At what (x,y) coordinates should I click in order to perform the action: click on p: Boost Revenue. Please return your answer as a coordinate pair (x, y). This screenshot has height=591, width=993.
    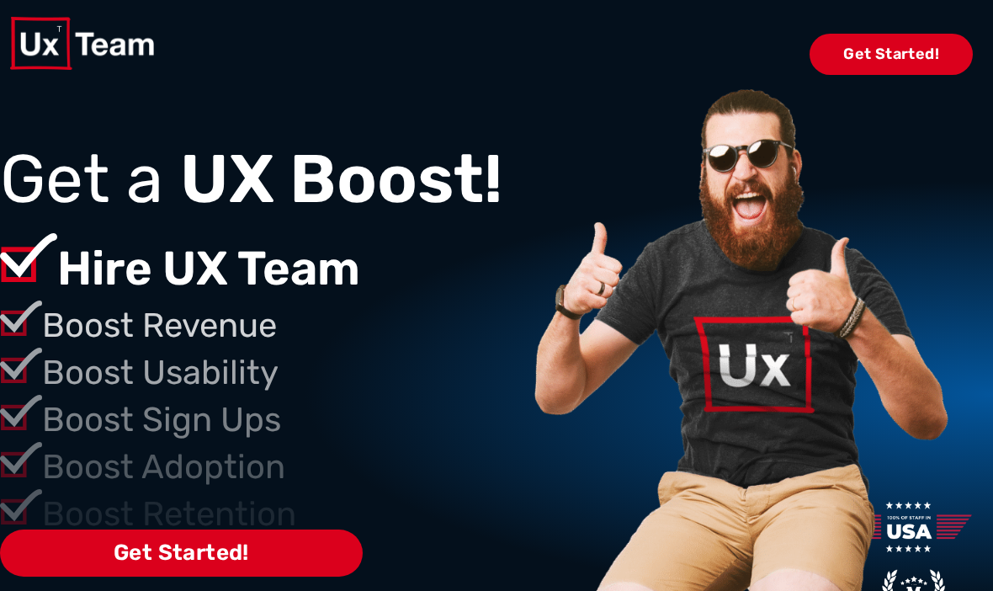
    Looking at the image, I should click on (284, 326).